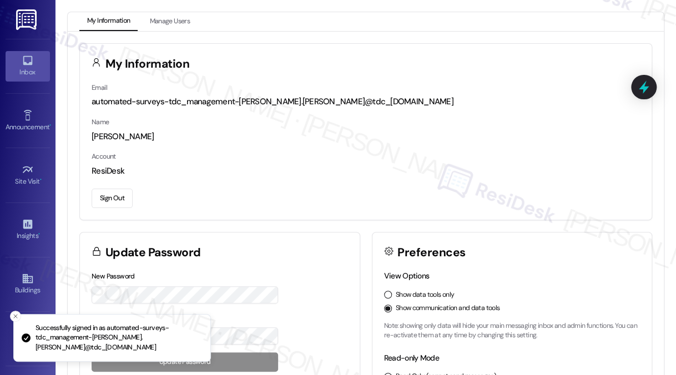 The image size is (676, 375). What do you see at coordinates (153, 252) in the screenshot?
I see `h3: Update Password` at bounding box center [153, 252].